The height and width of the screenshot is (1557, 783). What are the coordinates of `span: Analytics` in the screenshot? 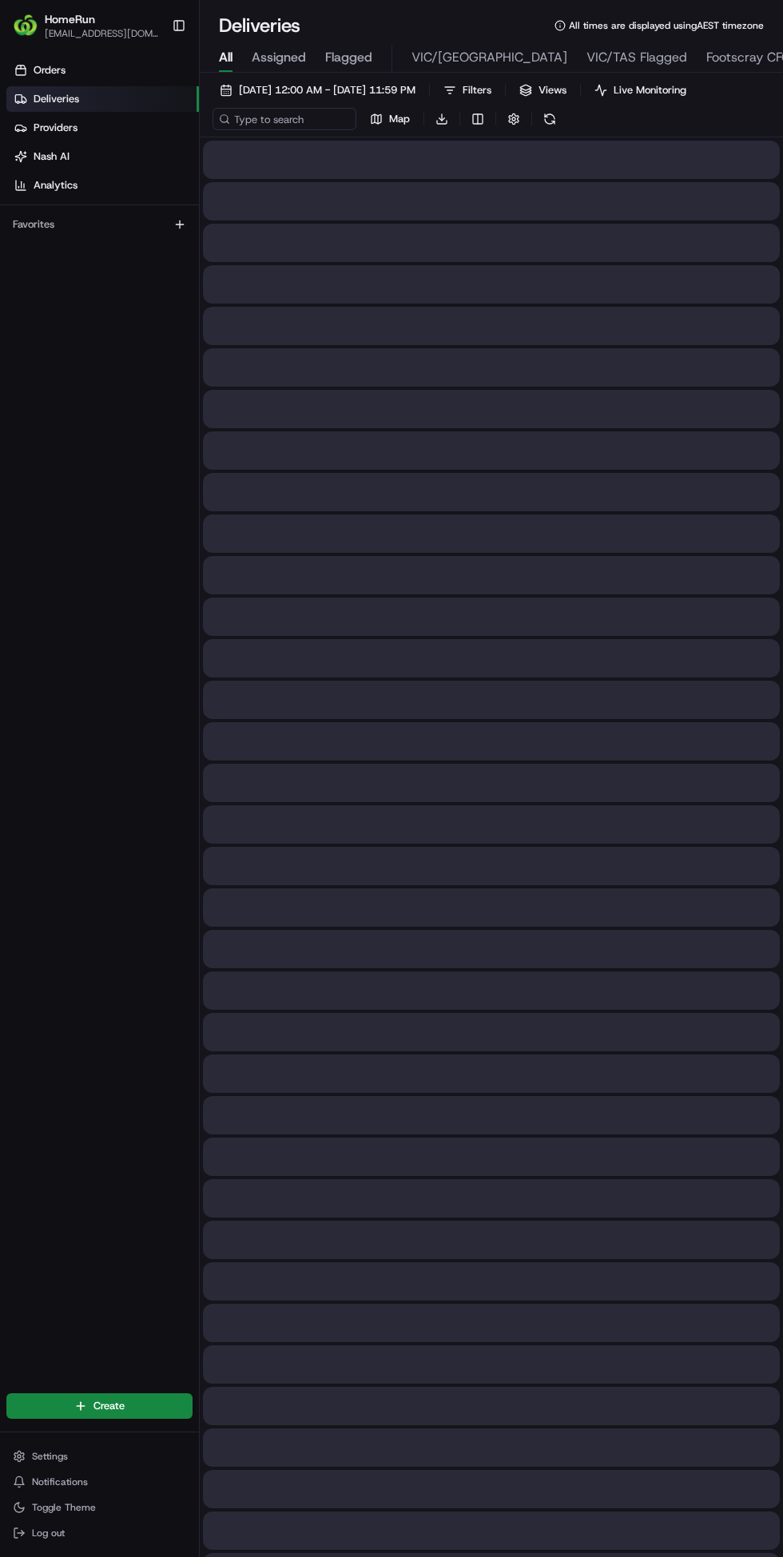 It's located at (55, 185).